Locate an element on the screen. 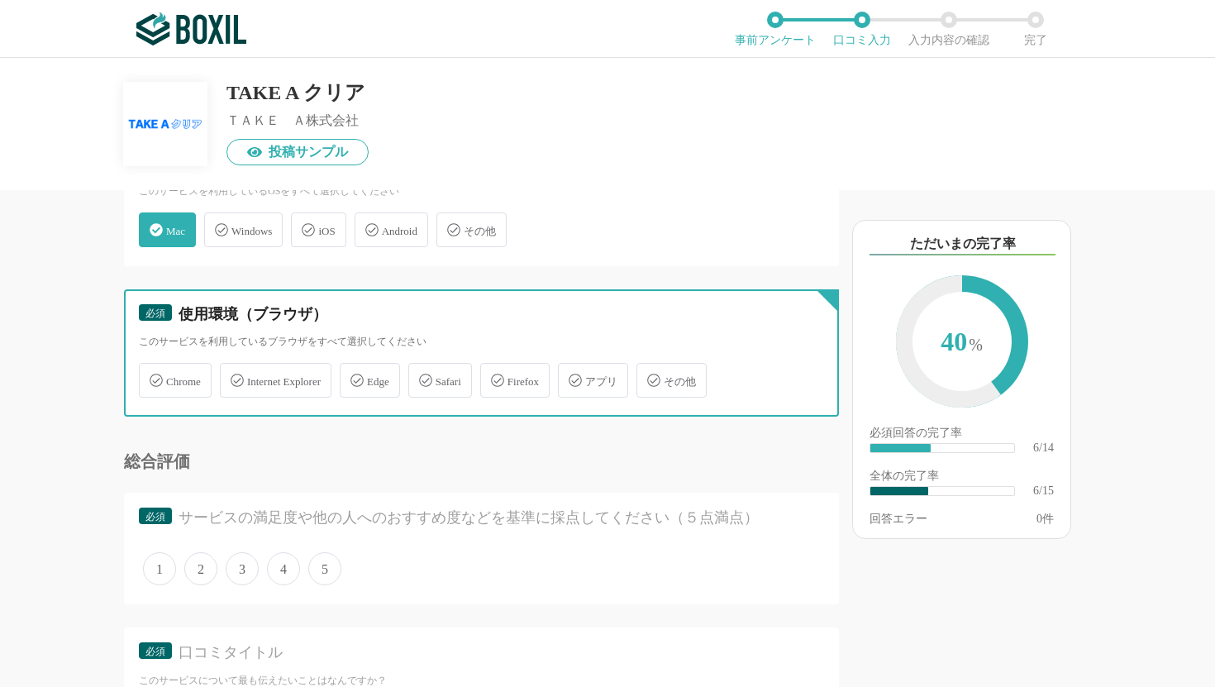 The width and height of the screenshot is (1215, 687). div: このサービスを利用しているOSをすべて選択してください is located at coordinates (481, 191).